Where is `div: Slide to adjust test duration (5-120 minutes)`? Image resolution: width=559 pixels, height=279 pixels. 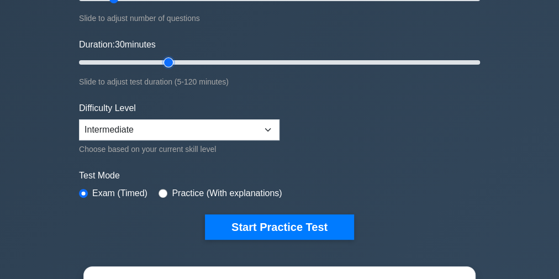
div: Slide to adjust test duration (5-120 minutes) is located at coordinates (280, 82).